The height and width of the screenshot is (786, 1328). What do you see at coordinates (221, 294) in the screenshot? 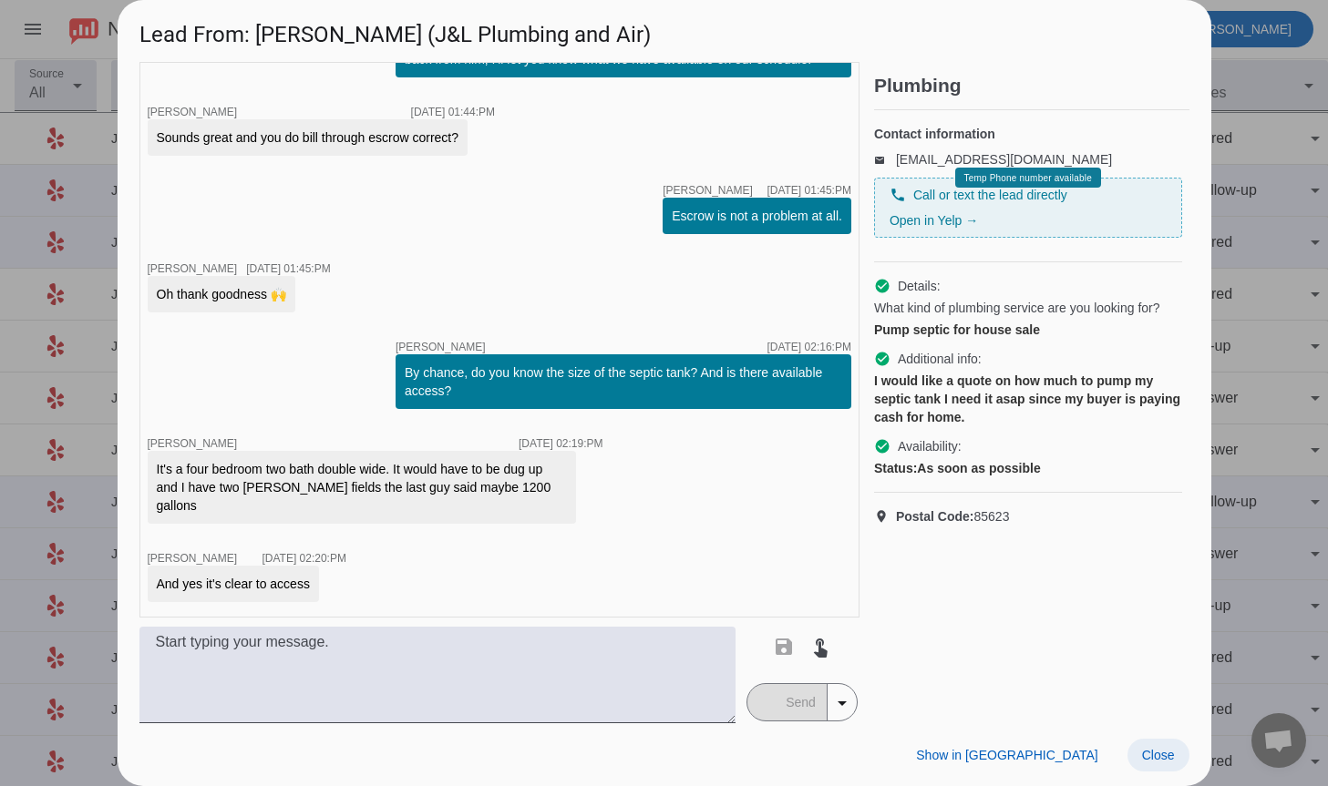
I see `div: Oh thank goodness 🙌` at bounding box center [221, 294].